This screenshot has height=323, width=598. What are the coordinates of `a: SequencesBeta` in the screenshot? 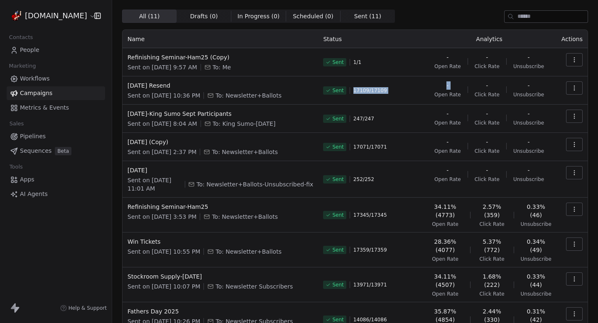 It's located at (56, 151).